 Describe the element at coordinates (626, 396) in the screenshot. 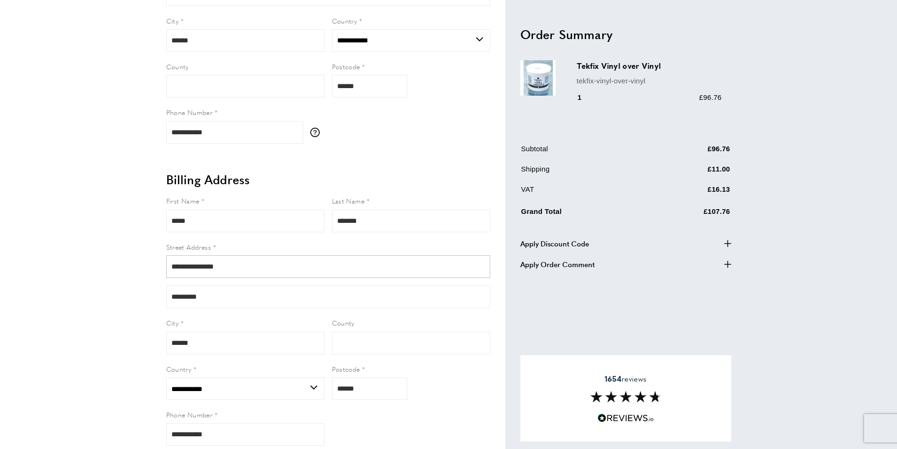

I see `img: Reviews section` at that location.